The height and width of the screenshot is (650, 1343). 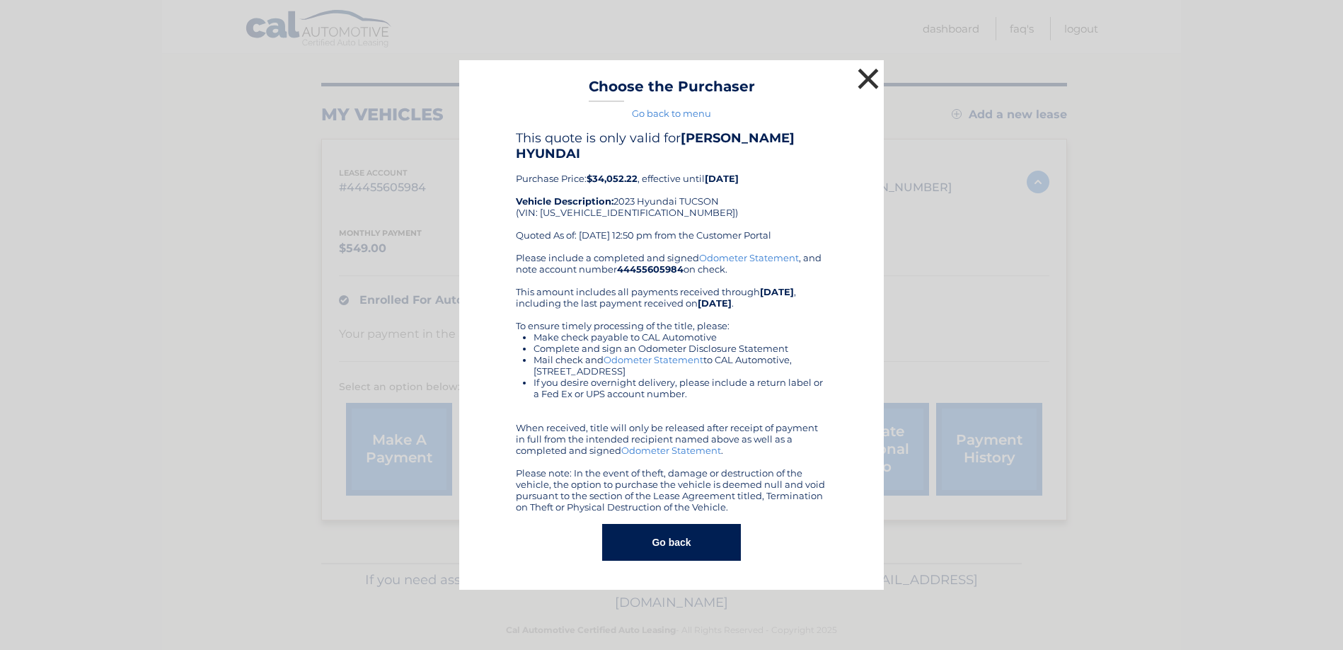 I want to click on li: If you desire overnight delivery, please include a return label or a Fed Ex or UPS account number., so click(x=680, y=388).